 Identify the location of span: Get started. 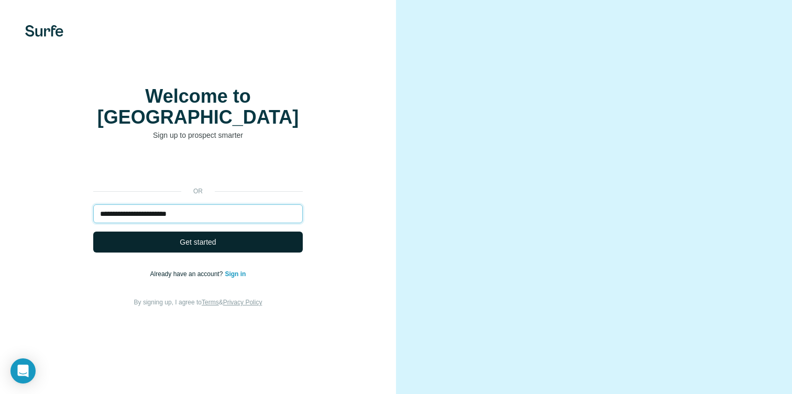
(198, 242).